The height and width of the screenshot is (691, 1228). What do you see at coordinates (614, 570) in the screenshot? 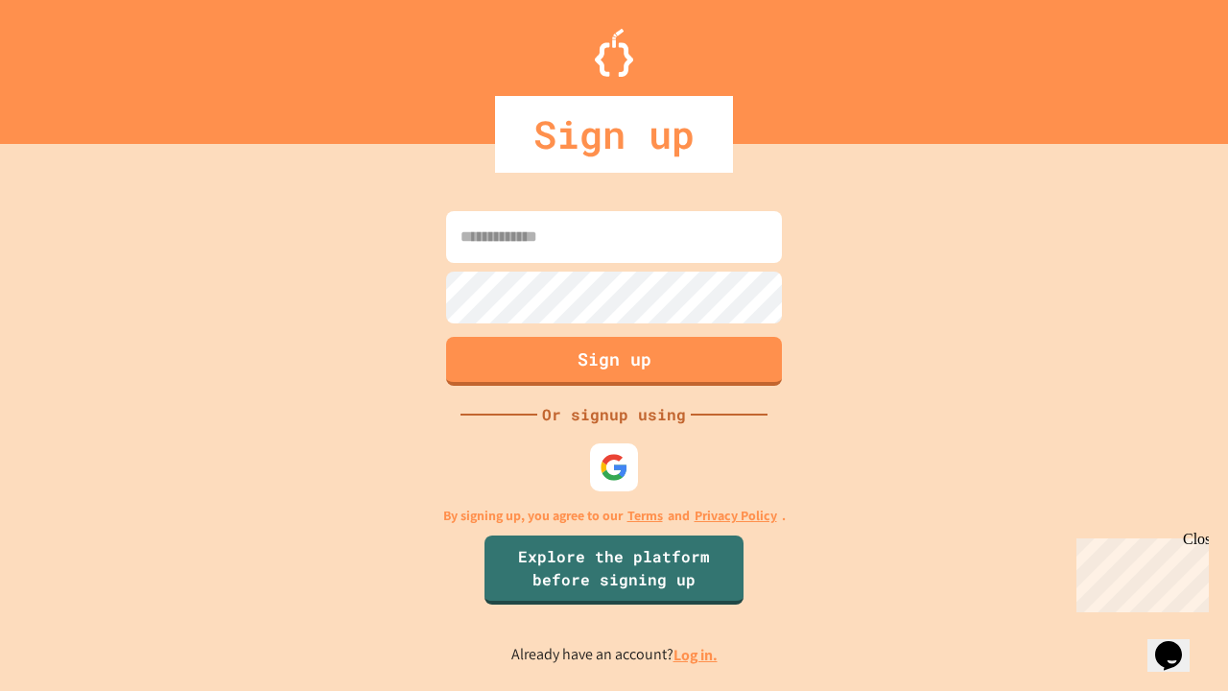
I see `a: Explore the platform before signing up` at bounding box center [614, 570].